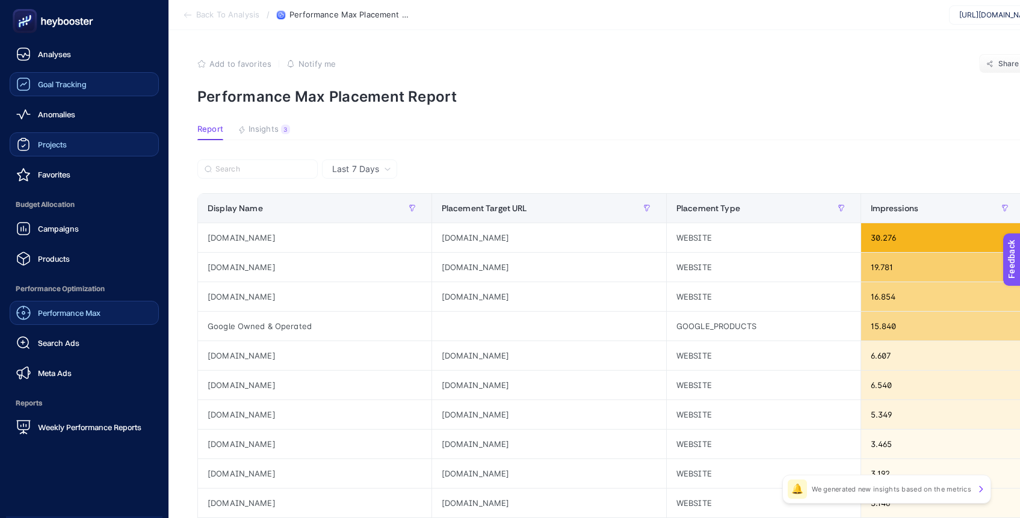 The height and width of the screenshot is (518, 1020). Describe the element at coordinates (84, 175) in the screenshot. I see `a: Favorites` at that location.